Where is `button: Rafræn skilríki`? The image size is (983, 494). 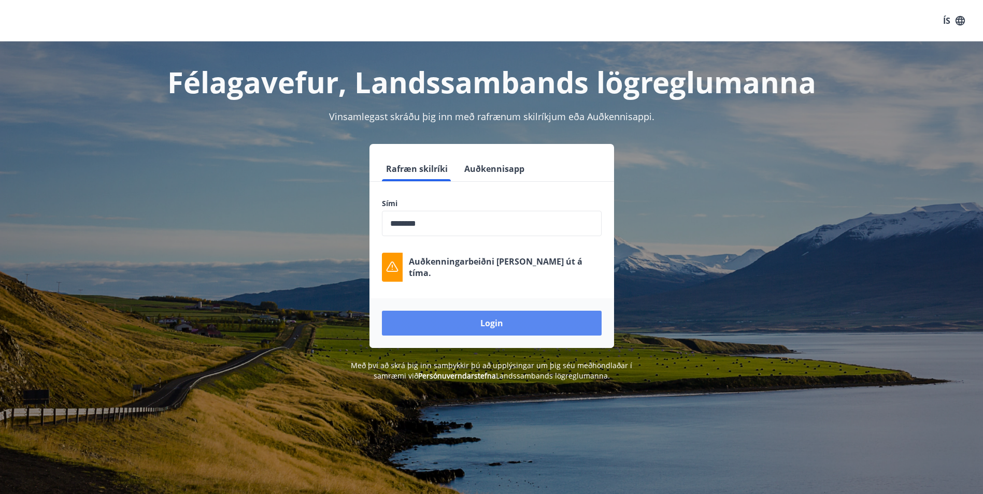
button: Rafræn skilríki is located at coordinates (417, 169).